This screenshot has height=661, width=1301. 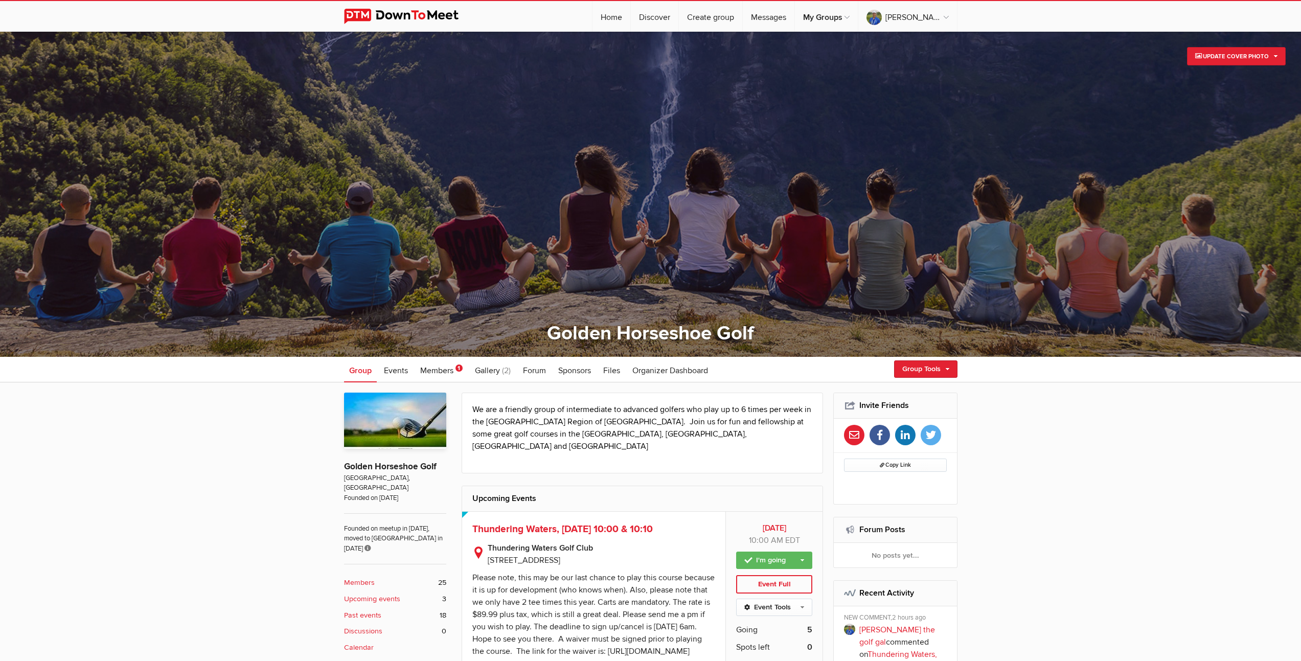 What do you see at coordinates (360, 371) in the screenshot?
I see `span: Group` at bounding box center [360, 371].